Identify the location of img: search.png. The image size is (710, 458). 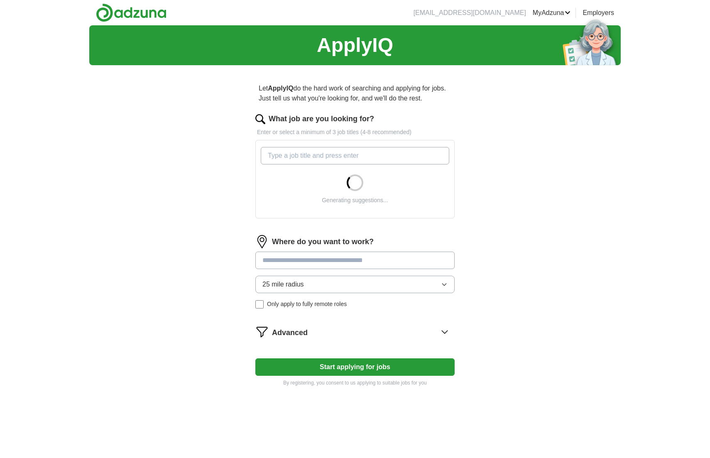
(260, 119).